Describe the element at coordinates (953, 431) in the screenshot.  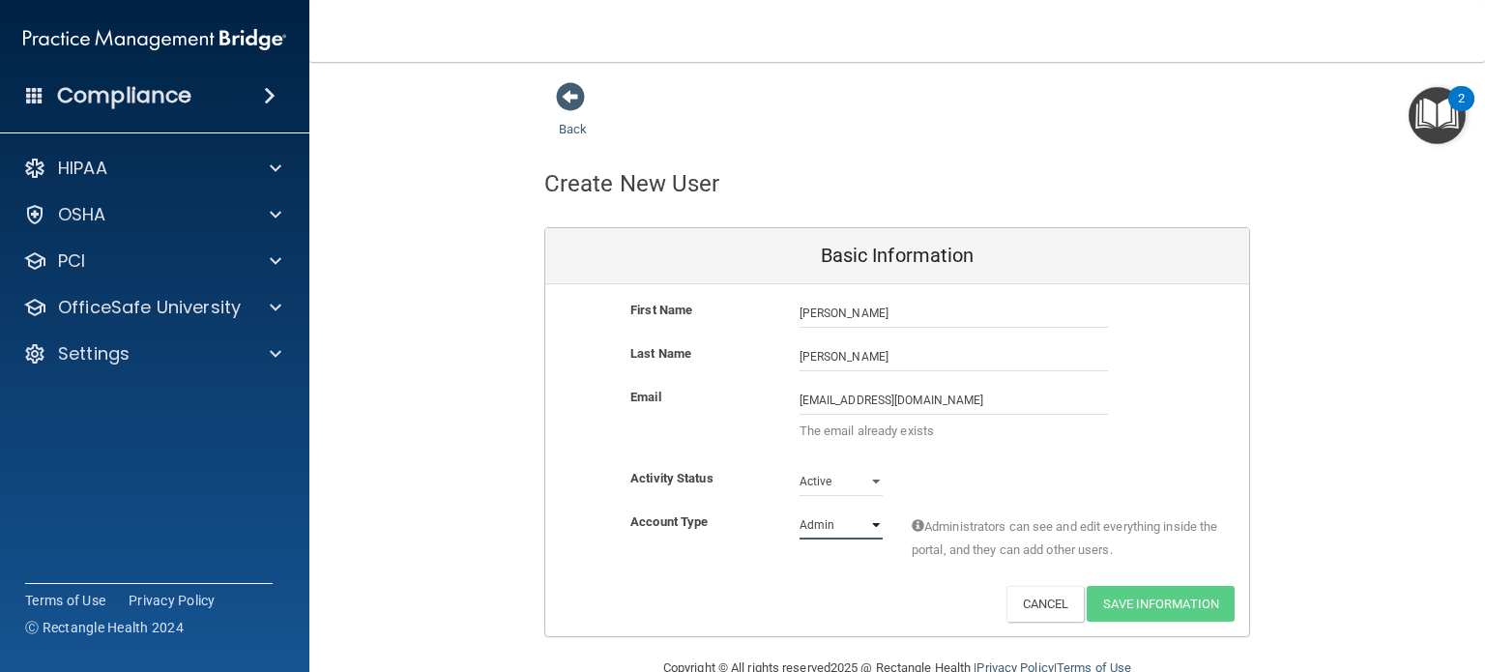
I see `p: The email already exists` at that location.